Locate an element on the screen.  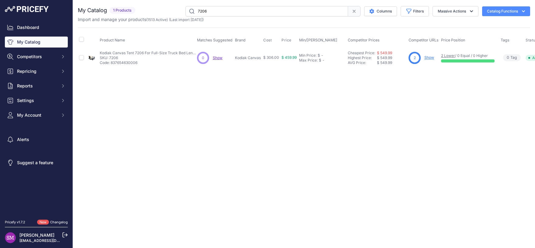
span: $ 306.00 is located at coordinates (271, 57).